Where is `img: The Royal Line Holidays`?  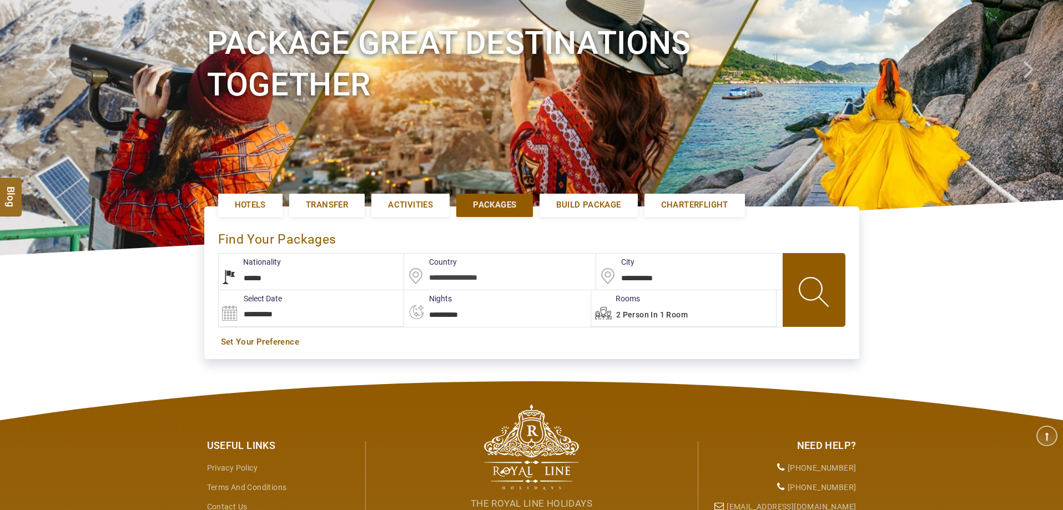
img: The Royal Line Holidays is located at coordinates (531, 447).